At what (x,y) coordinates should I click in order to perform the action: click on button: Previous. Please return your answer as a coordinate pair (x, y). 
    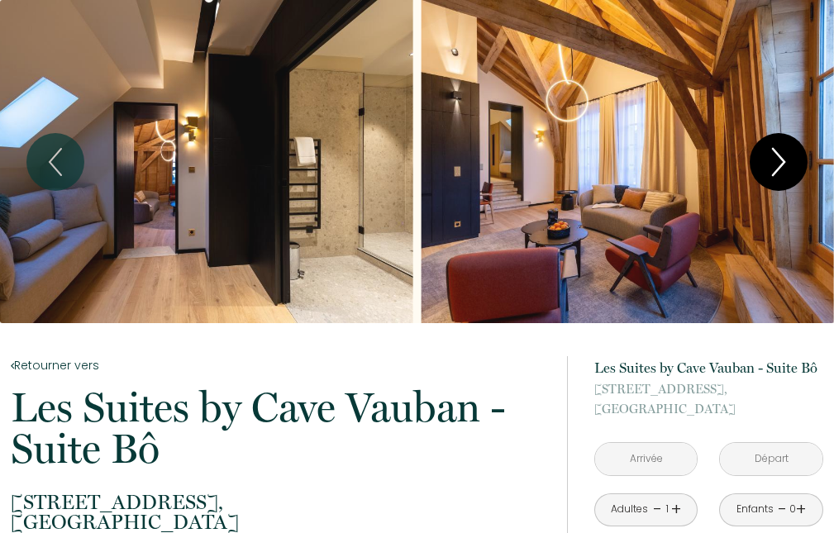
    Looking at the image, I should click on (55, 162).